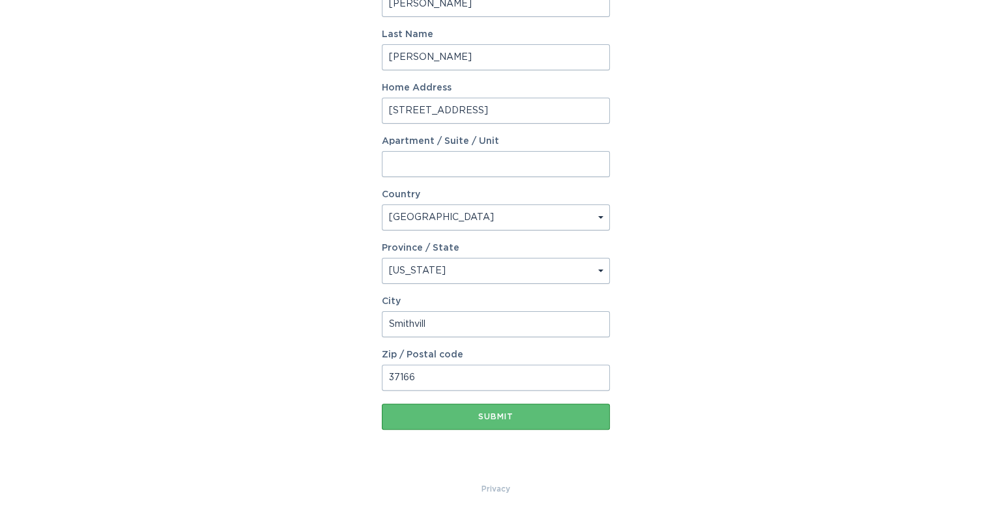  What do you see at coordinates (496, 355) in the screenshot?
I see `label: Zip / Postal code` at bounding box center [496, 355].